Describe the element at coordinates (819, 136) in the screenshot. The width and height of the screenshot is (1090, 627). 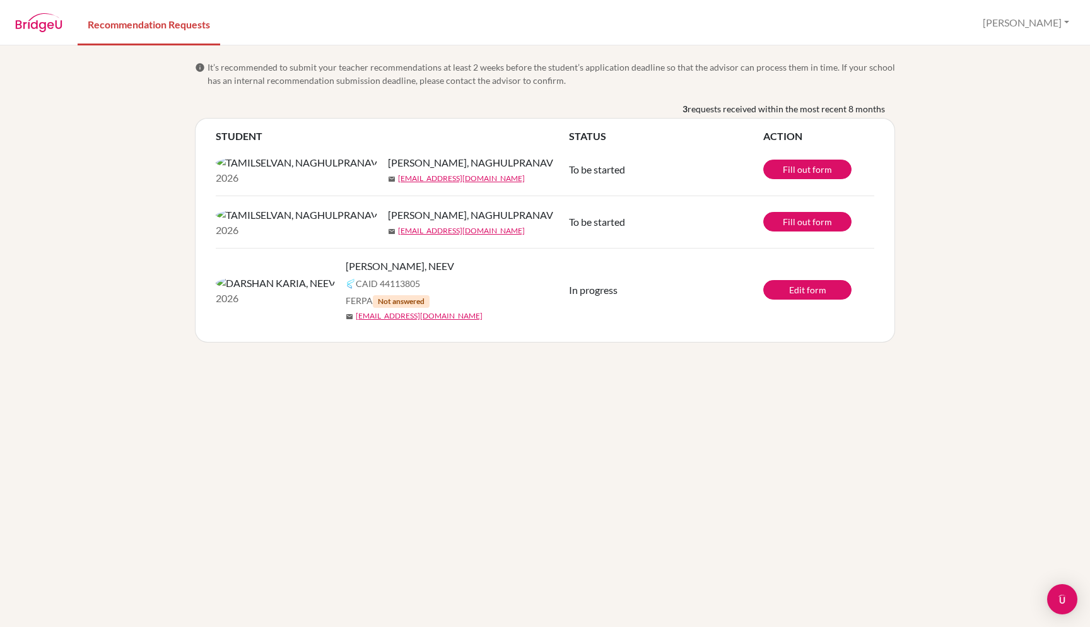
I see `th: ACTION` at that location.